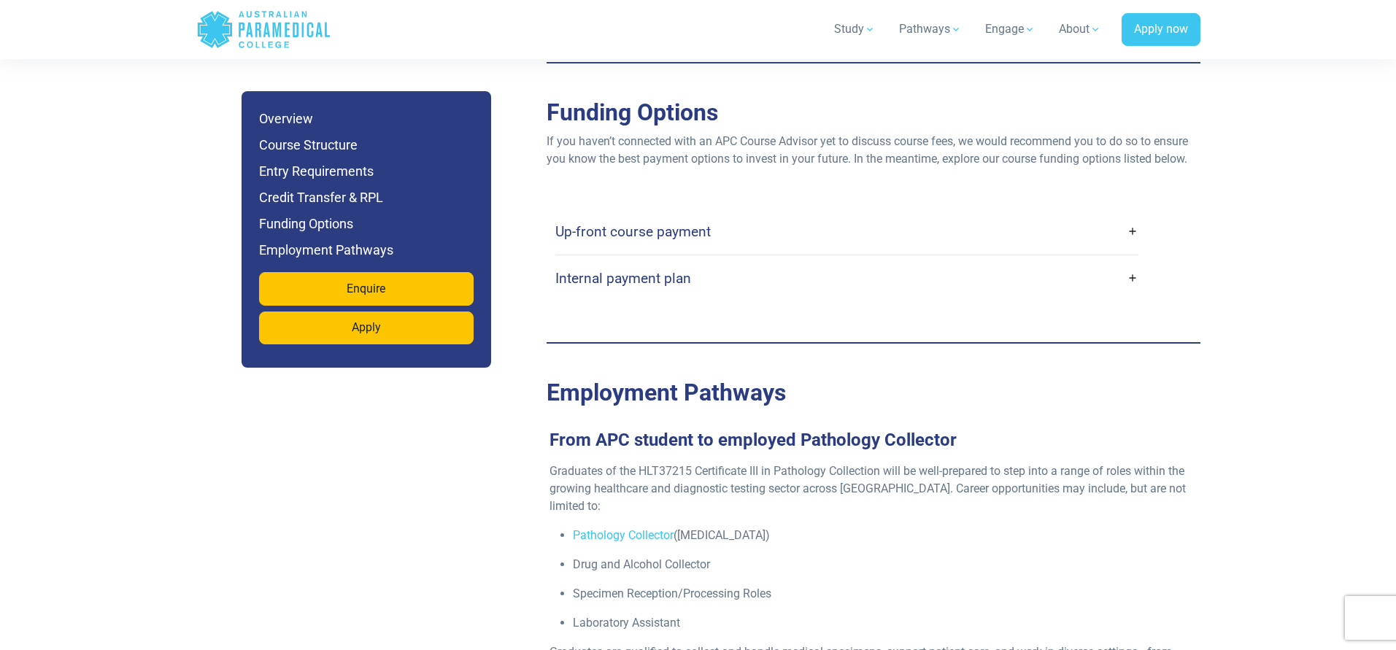  What do you see at coordinates (880, 594) in the screenshot?
I see `p: Specimen Reception/Processing Roles` at bounding box center [880, 594].